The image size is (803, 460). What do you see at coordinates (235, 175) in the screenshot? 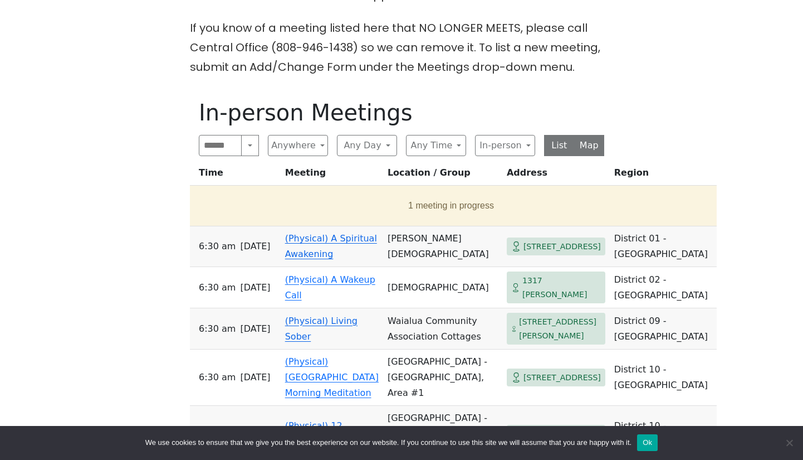
I see `th: Time` at bounding box center [235, 175].